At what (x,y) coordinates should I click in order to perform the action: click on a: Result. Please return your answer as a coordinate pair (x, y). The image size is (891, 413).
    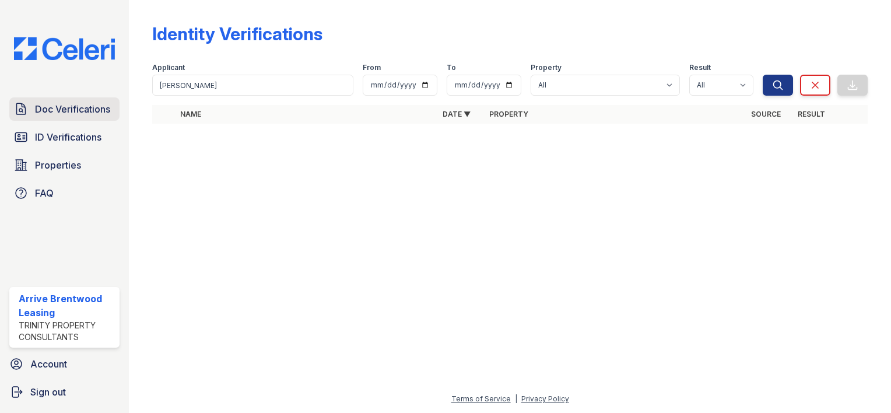
    Looking at the image, I should click on (811, 114).